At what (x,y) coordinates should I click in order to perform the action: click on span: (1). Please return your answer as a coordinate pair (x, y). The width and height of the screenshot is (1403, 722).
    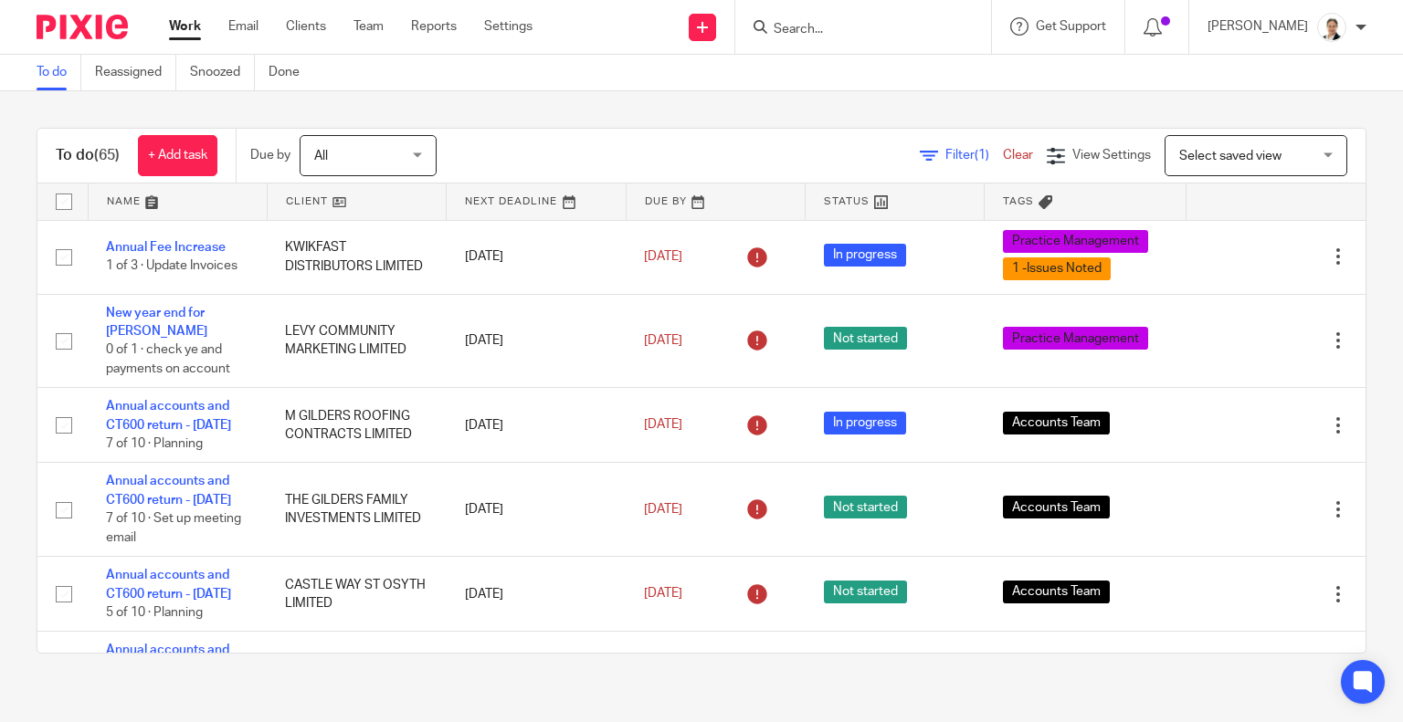
    Looking at the image, I should click on (982, 155).